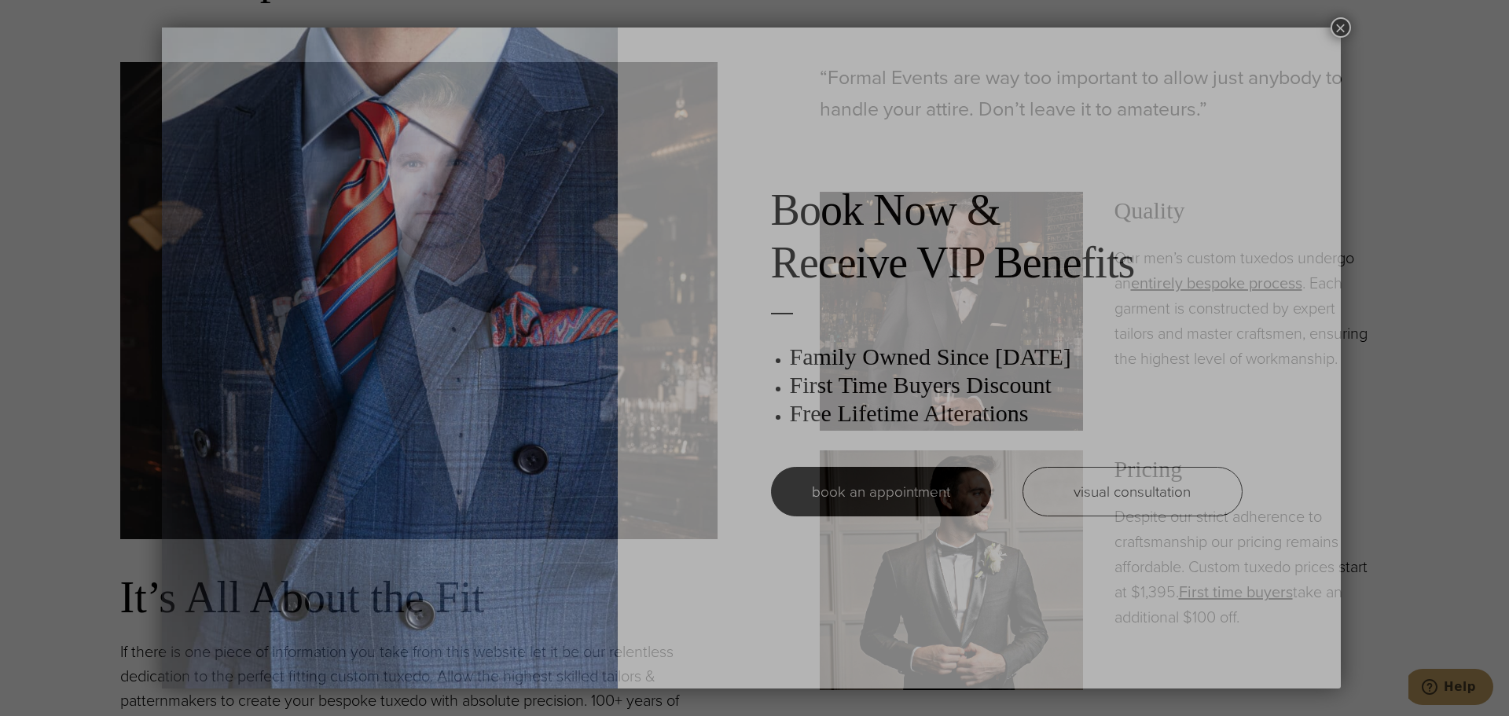 This screenshot has width=1509, height=716. What do you see at coordinates (1007, 237) in the screenshot?
I see `h2: Book Now & Receive VIP Benefits` at bounding box center [1007, 237].